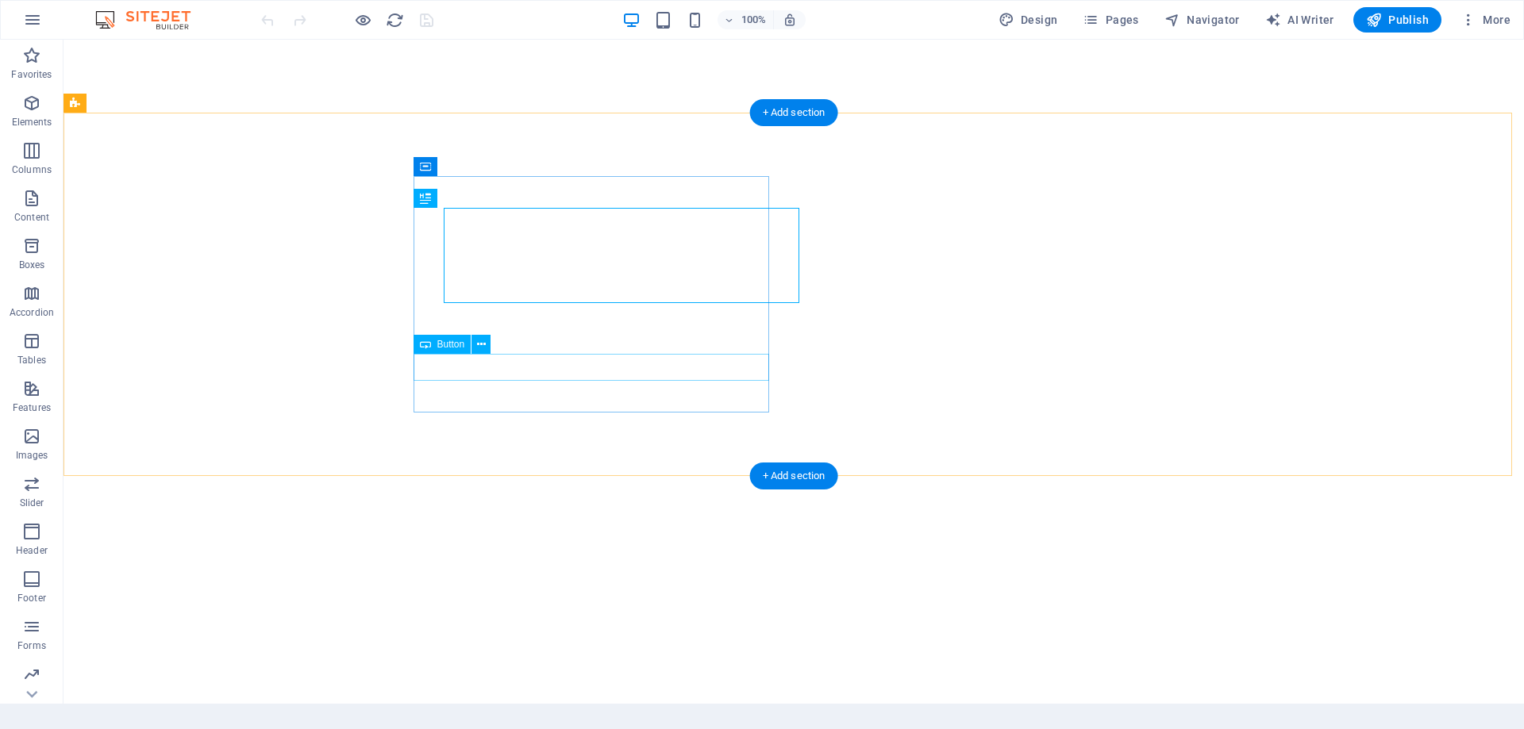  What do you see at coordinates (394, 20) in the screenshot?
I see `i: Reload page` at bounding box center [394, 20].